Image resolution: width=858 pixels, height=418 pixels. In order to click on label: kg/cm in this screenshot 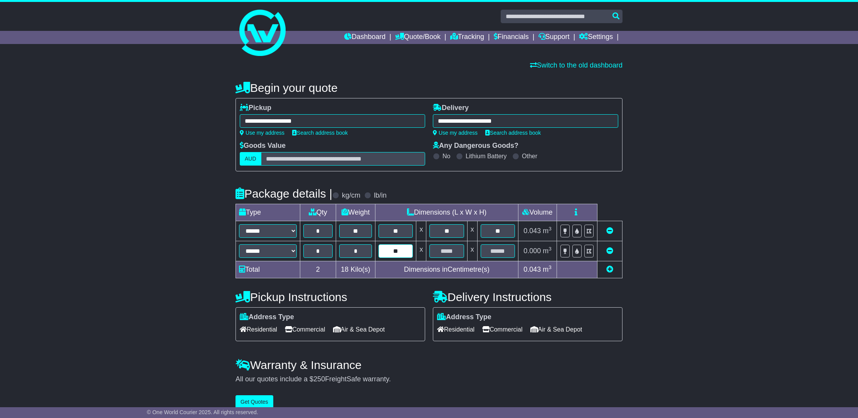, I will do `click(351, 195)`.